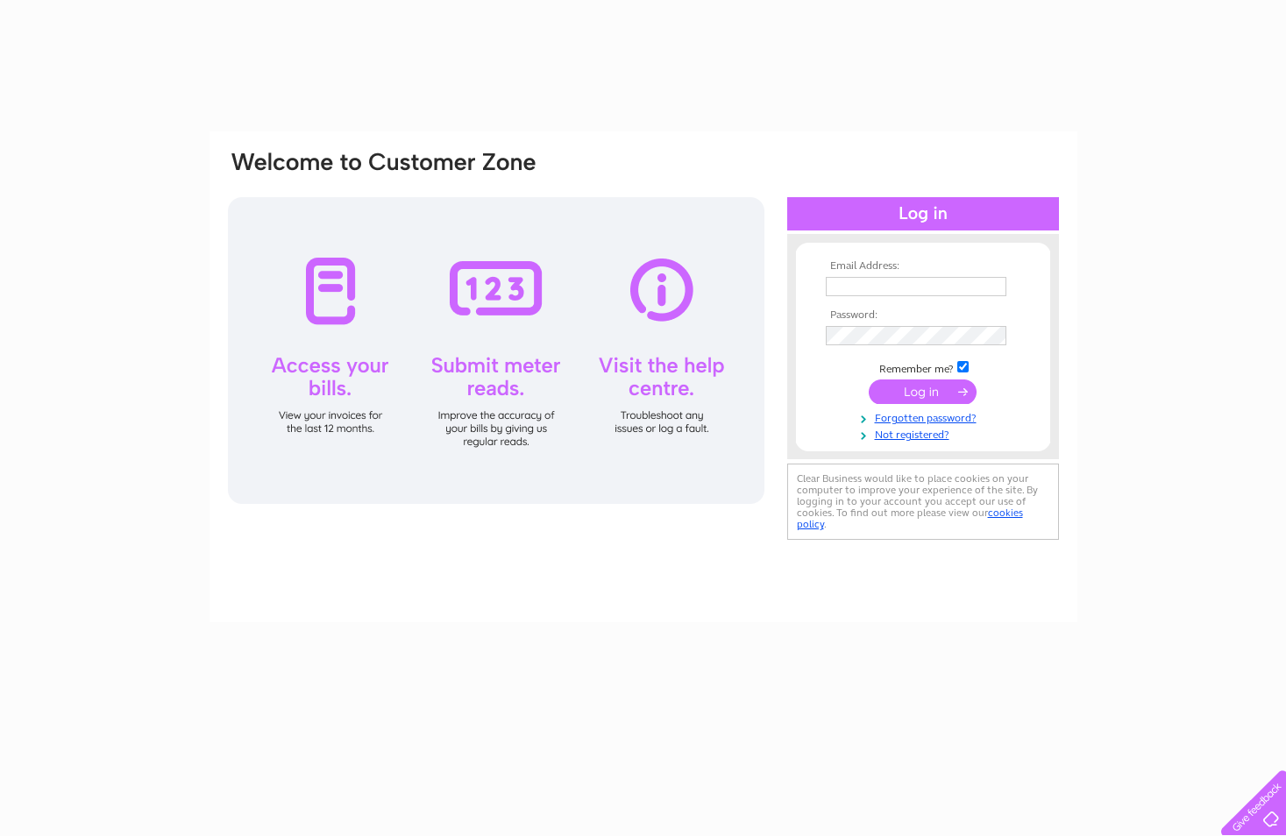 The image size is (1286, 836). I want to click on th: Password:, so click(923, 316).